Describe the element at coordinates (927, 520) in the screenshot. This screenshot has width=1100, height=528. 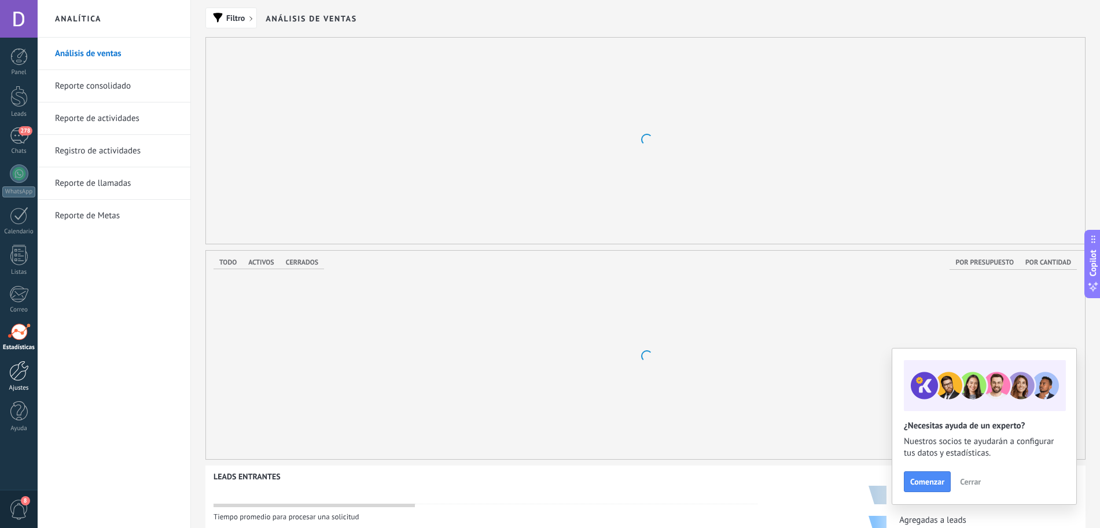
I see `span: Agregadas a leads` at that location.